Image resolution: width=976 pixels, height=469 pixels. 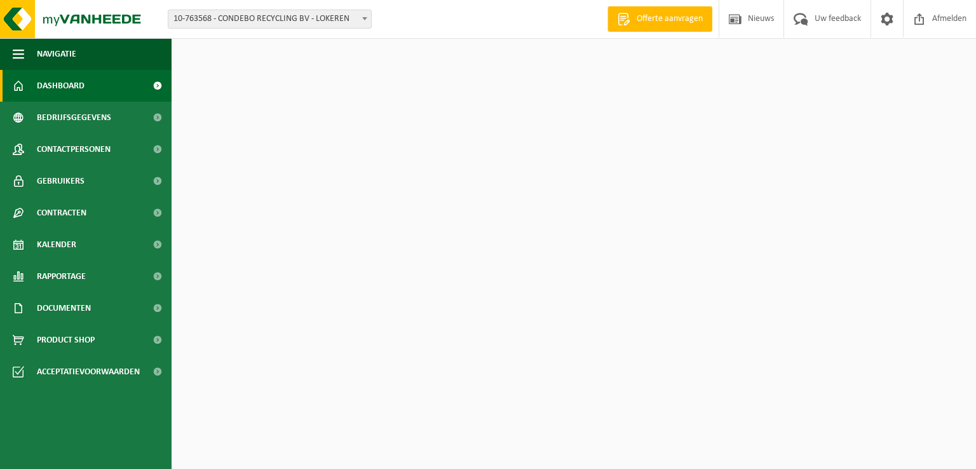 What do you see at coordinates (60, 86) in the screenshot?
I see `span: Dashboard` at bounding box center [60, 86].